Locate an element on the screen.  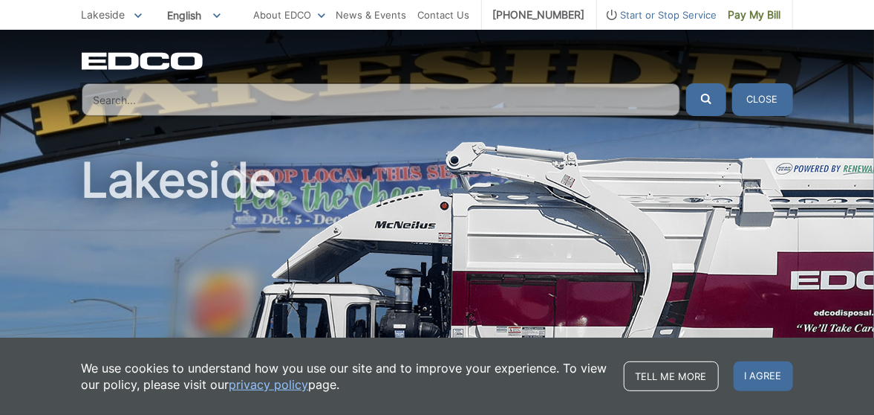
span: Pay My Bill is located at coordinates (755, 15).